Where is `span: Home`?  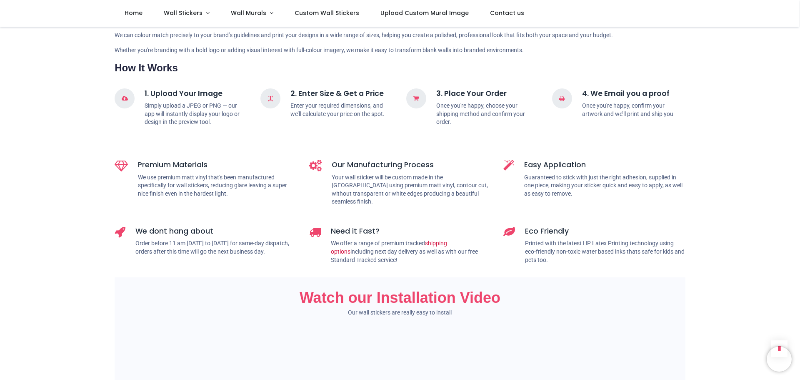
span: Home is located at coordinates (133, 13).